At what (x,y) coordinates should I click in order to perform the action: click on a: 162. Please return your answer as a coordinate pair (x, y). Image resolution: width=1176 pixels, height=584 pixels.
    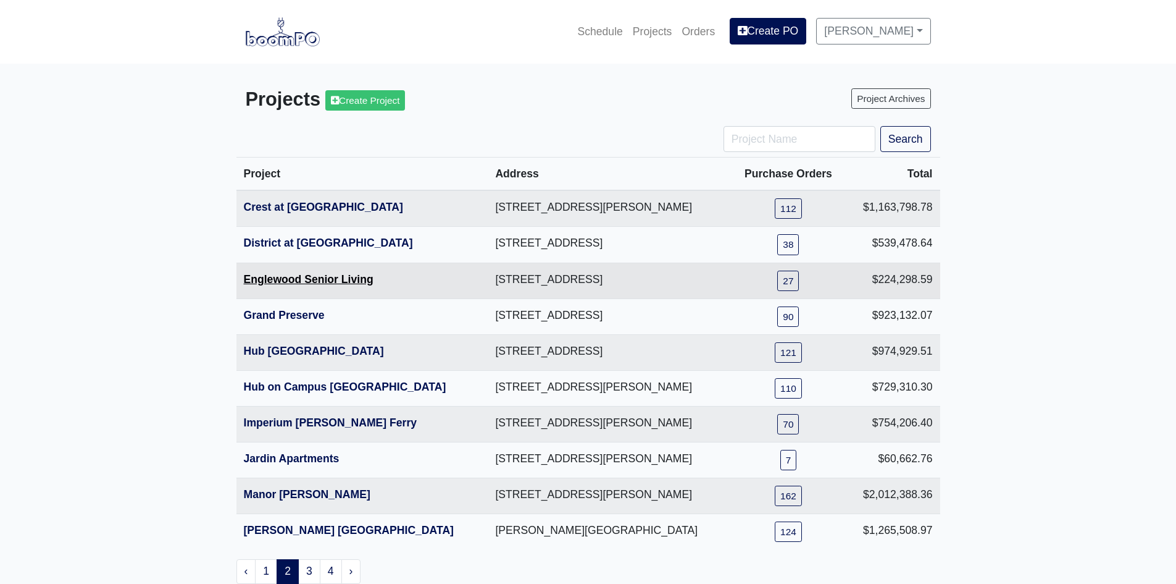
    Looking at the image, I should click on (788, 495).